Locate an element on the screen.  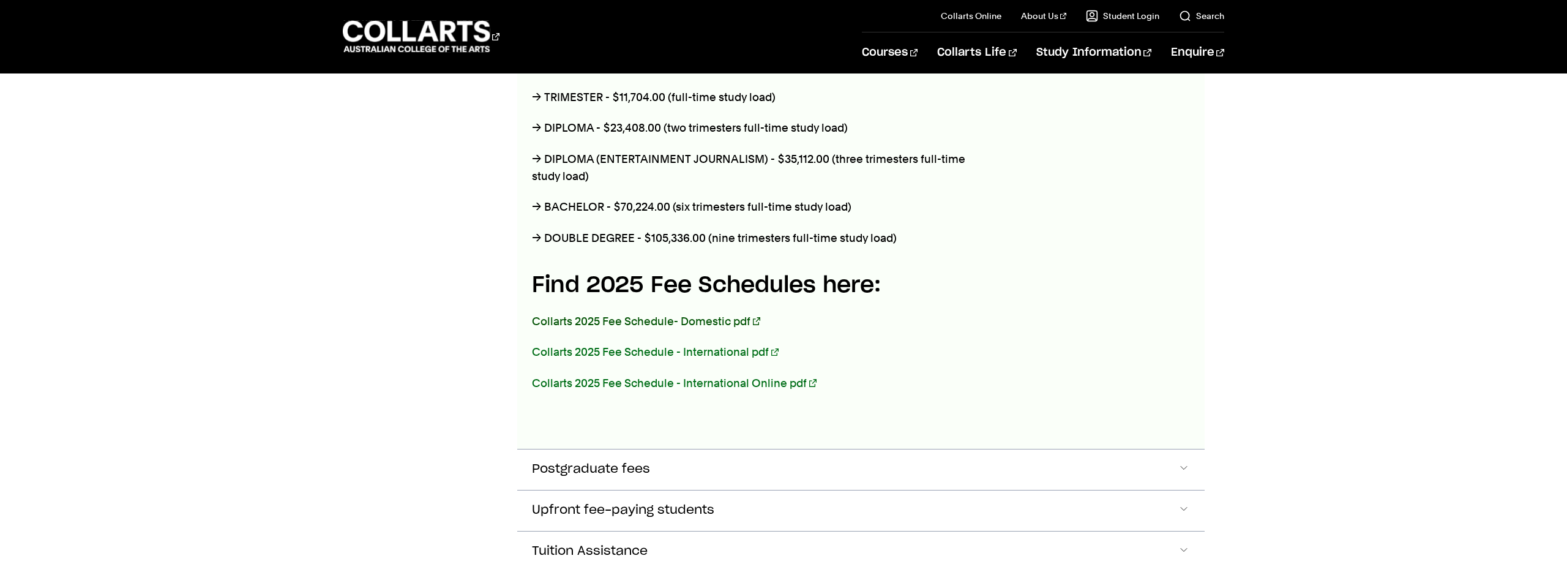
a: Collarts 2025 Fee Schedule - International pdf is located at coordinates (655, 351).